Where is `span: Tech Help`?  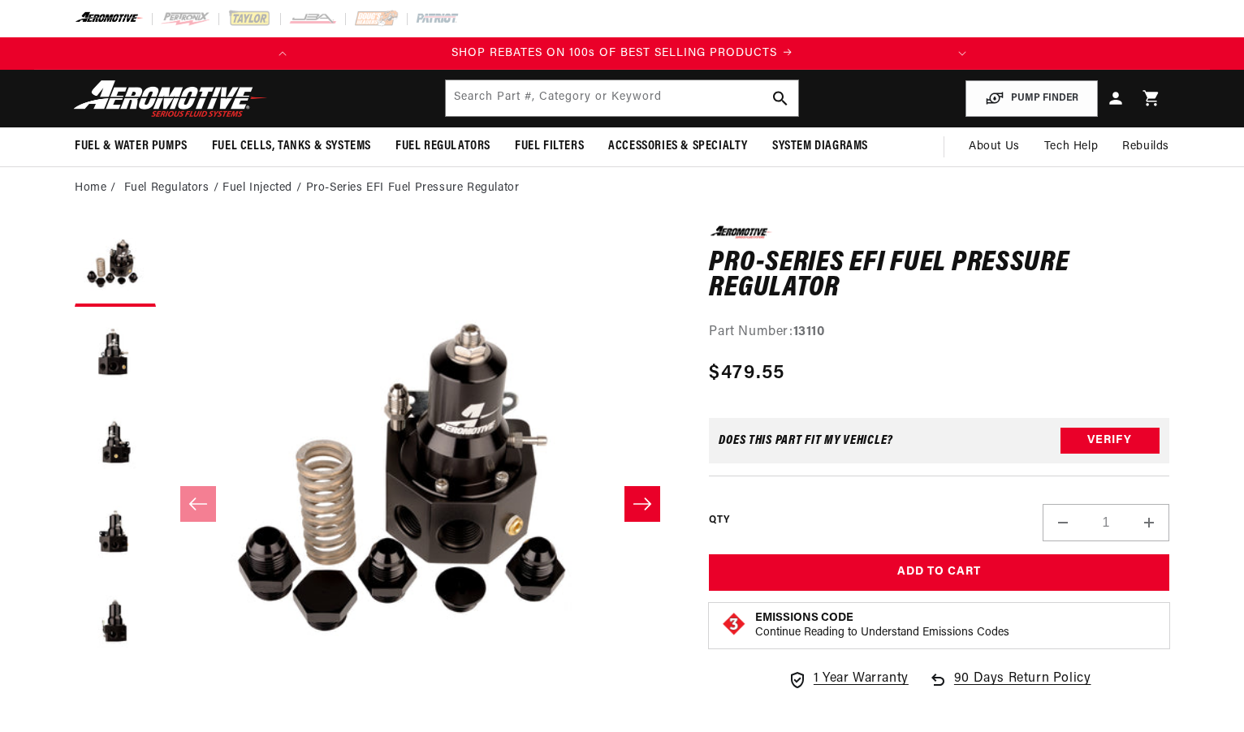
span: Tech Help is located at coordinates (1071, 147).